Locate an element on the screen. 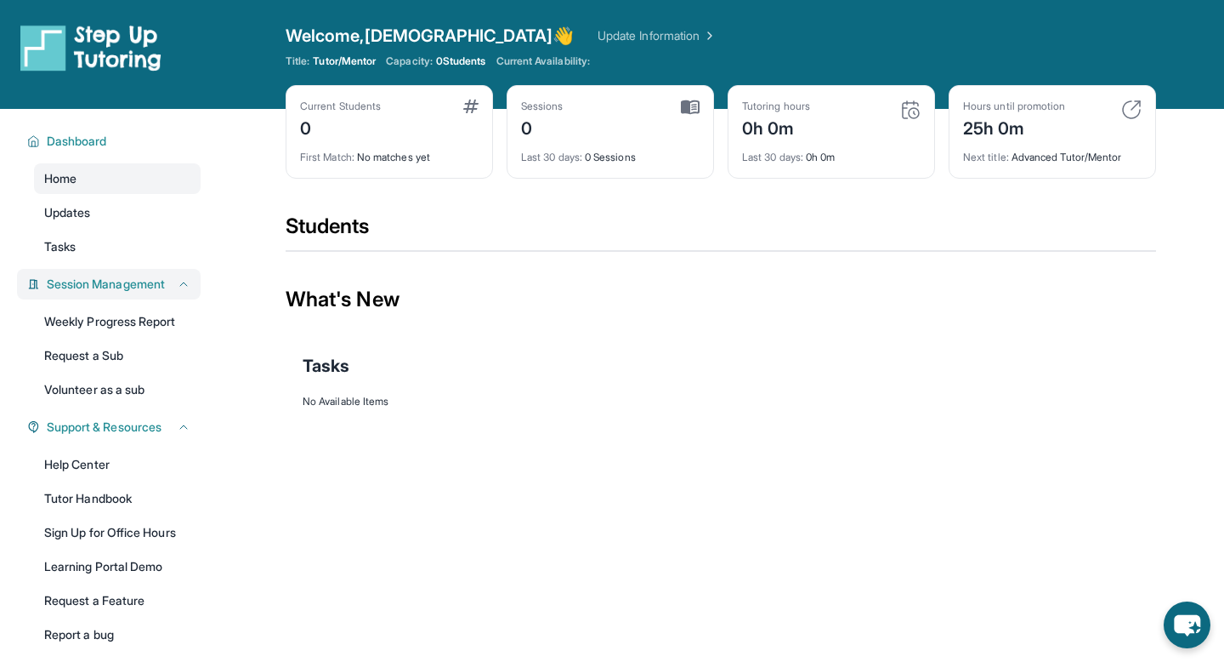 This screenshot has width=1224, height=662. img: Chevron Right is located at coordinates (708, 36).